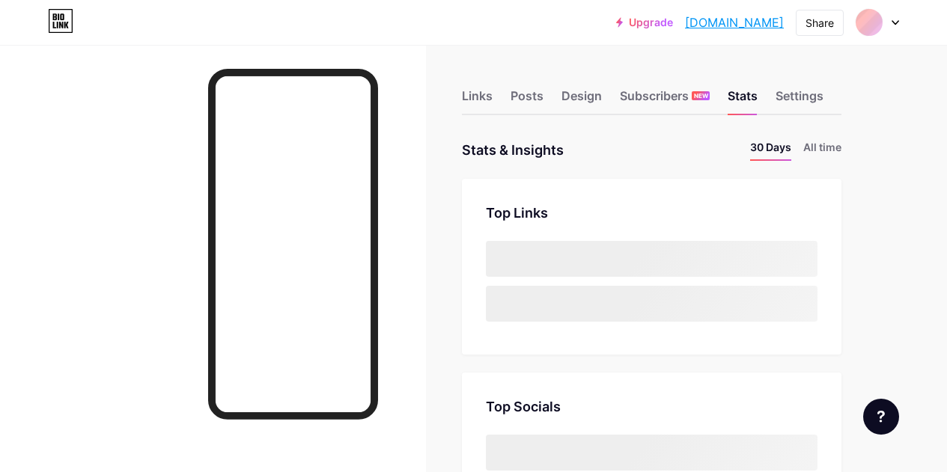  What do you see at coordinates (645, 22) in the screenshot?
I see `a: Upgrade` at bounding box center [645, 22].